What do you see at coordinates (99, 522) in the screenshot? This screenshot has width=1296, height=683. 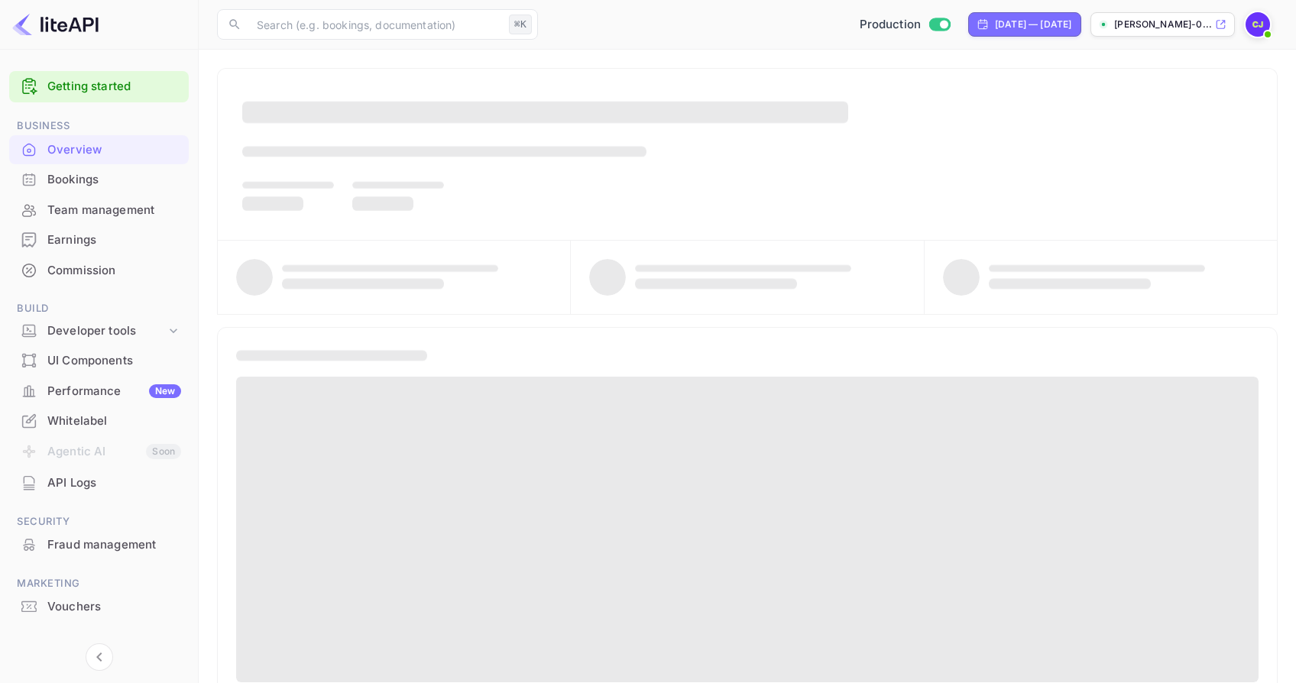 I see `span: Security` at bounding box center [99, 522].